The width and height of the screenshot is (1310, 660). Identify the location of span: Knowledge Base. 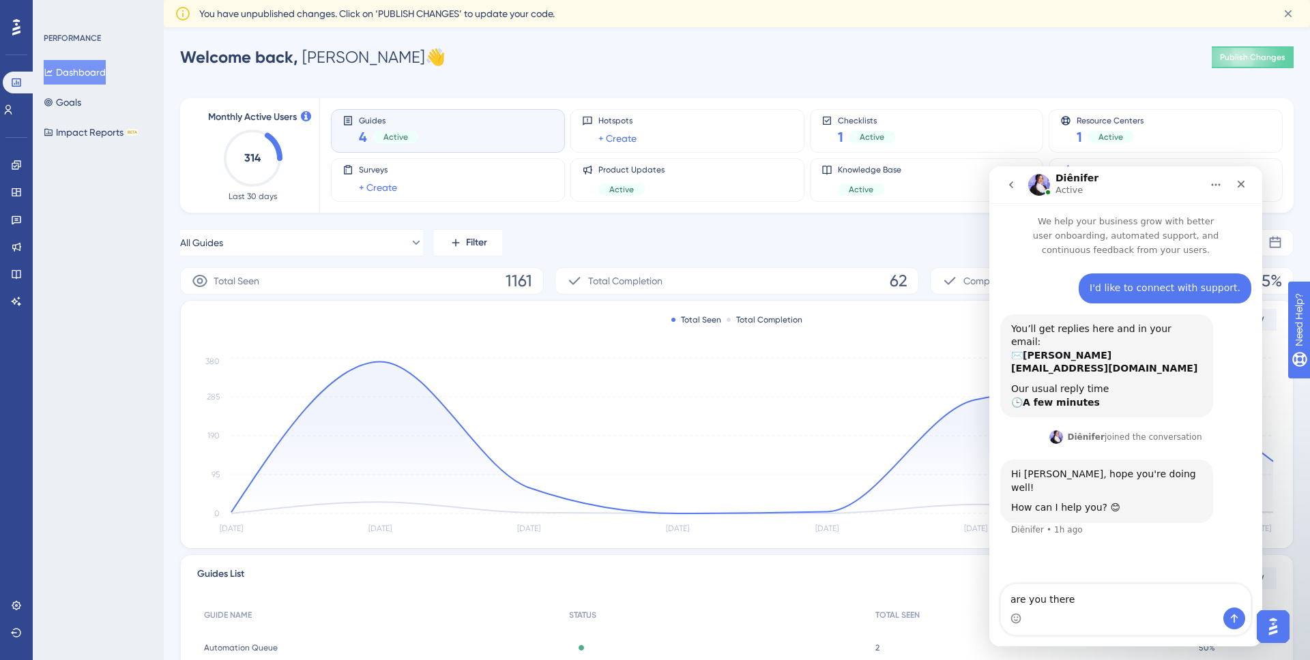
(869, 170).